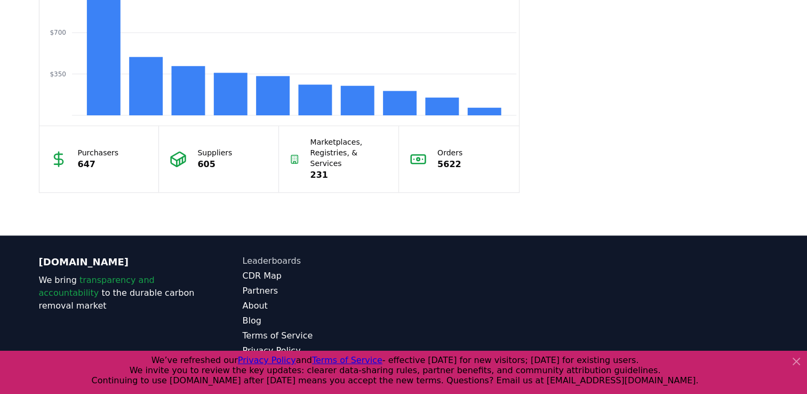 The width and height of the screenshot is (807, 394). What do you see at coordinates (58, 33) in the screenshot?
I see `tspan: $700` at bounding box center [58, 33].